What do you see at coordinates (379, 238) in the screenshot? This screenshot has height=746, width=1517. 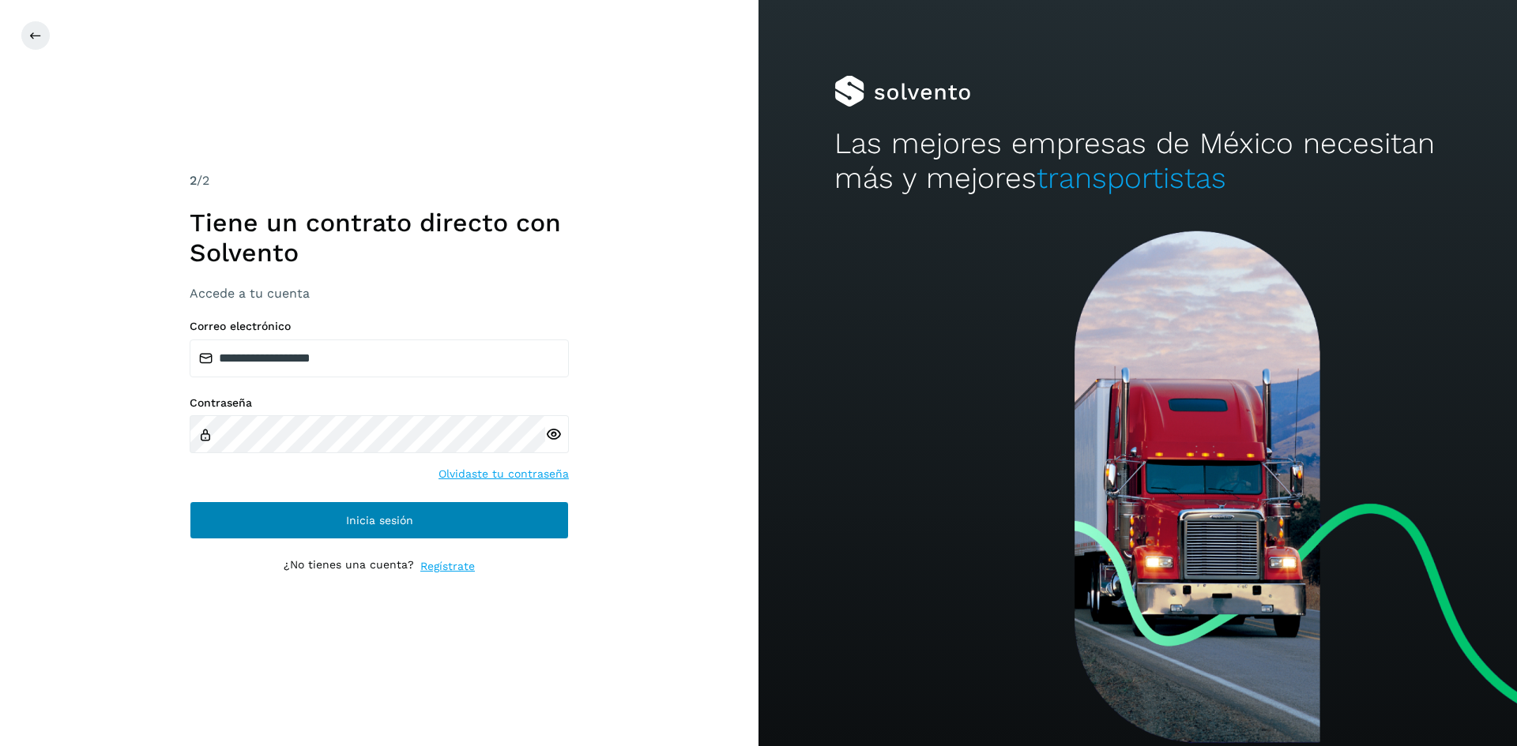 I see `h1: Tiene un contrato directo con Solvento` at bounding box center [379, 238].